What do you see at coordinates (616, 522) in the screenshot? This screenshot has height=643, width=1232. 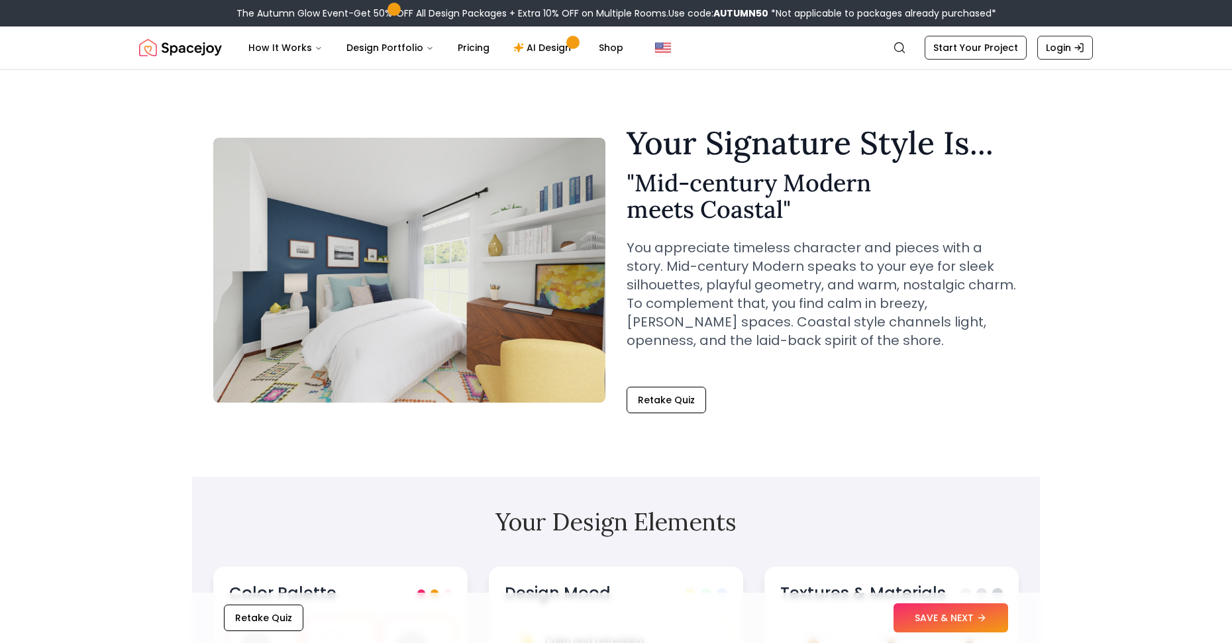 I see `h2: Your Design Elements` at bounding box center [616, 522].